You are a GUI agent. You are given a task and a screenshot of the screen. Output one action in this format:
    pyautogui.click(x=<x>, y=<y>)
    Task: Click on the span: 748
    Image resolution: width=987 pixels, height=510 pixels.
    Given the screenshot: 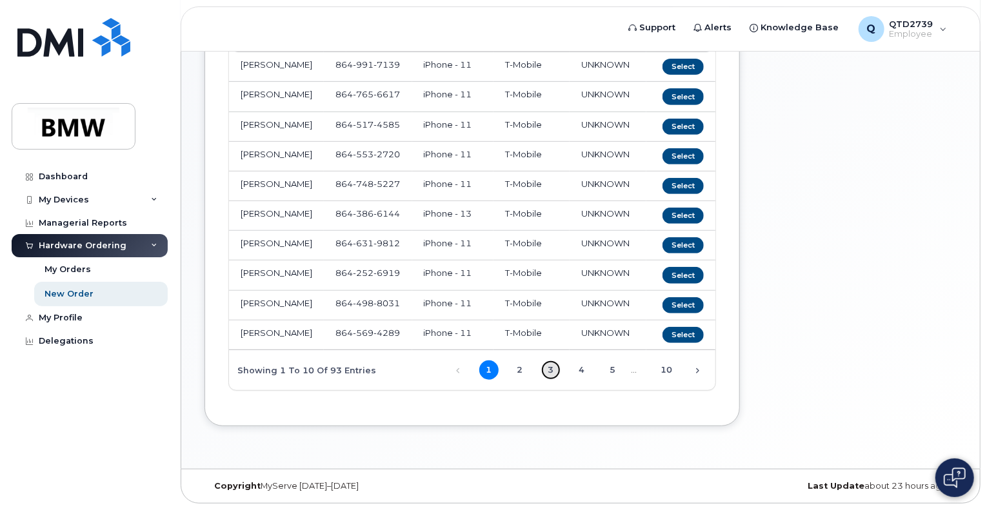 What is the action you would take?
    pyautogui.click(x=363, y=184)
    